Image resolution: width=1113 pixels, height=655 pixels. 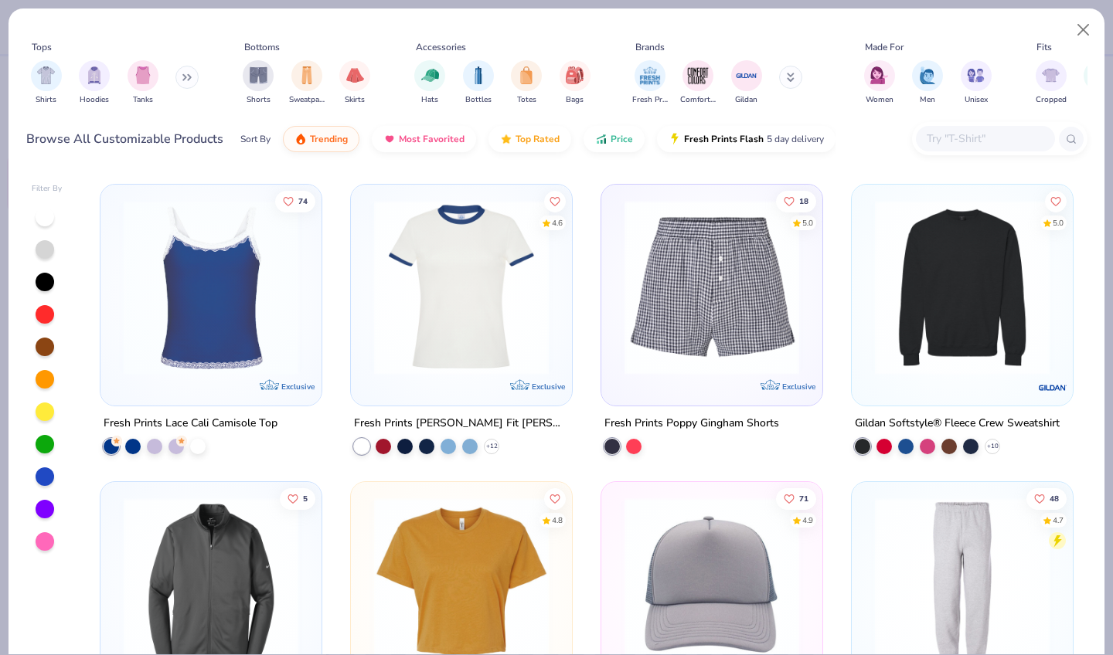 I want to click on img: Gildan Image, so click(x=746, y=76).